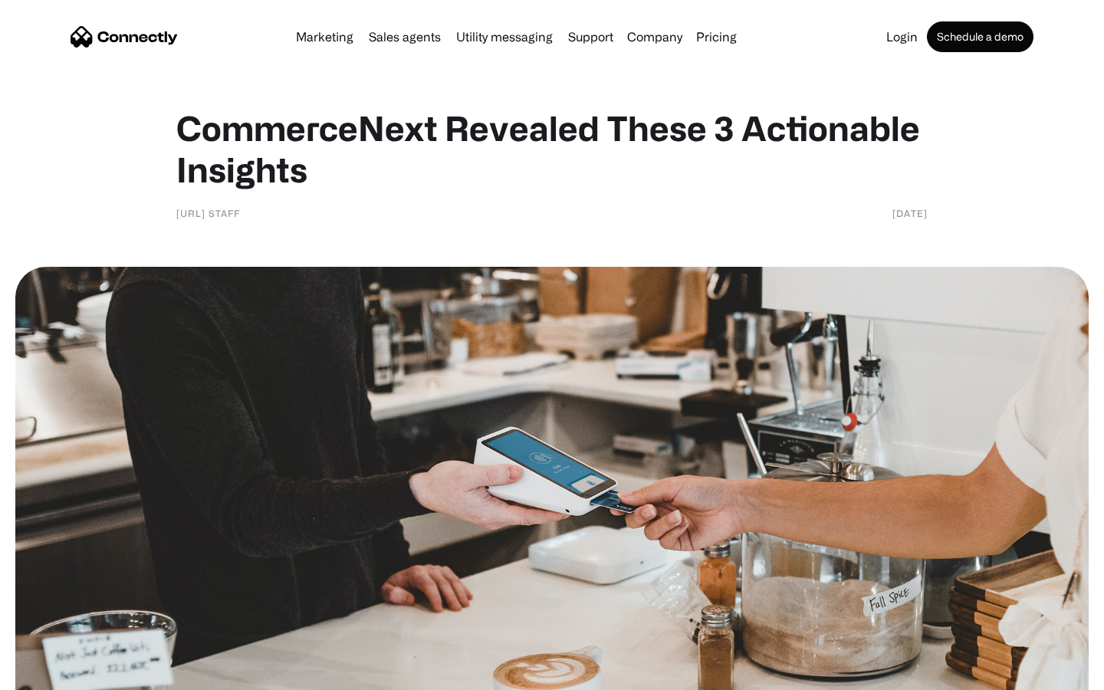 The image size is (1104, 690). What do you see at coordinates (405, 37) in the screenshot?
I see `a: Sales agents` at bounding box center [405, 37].